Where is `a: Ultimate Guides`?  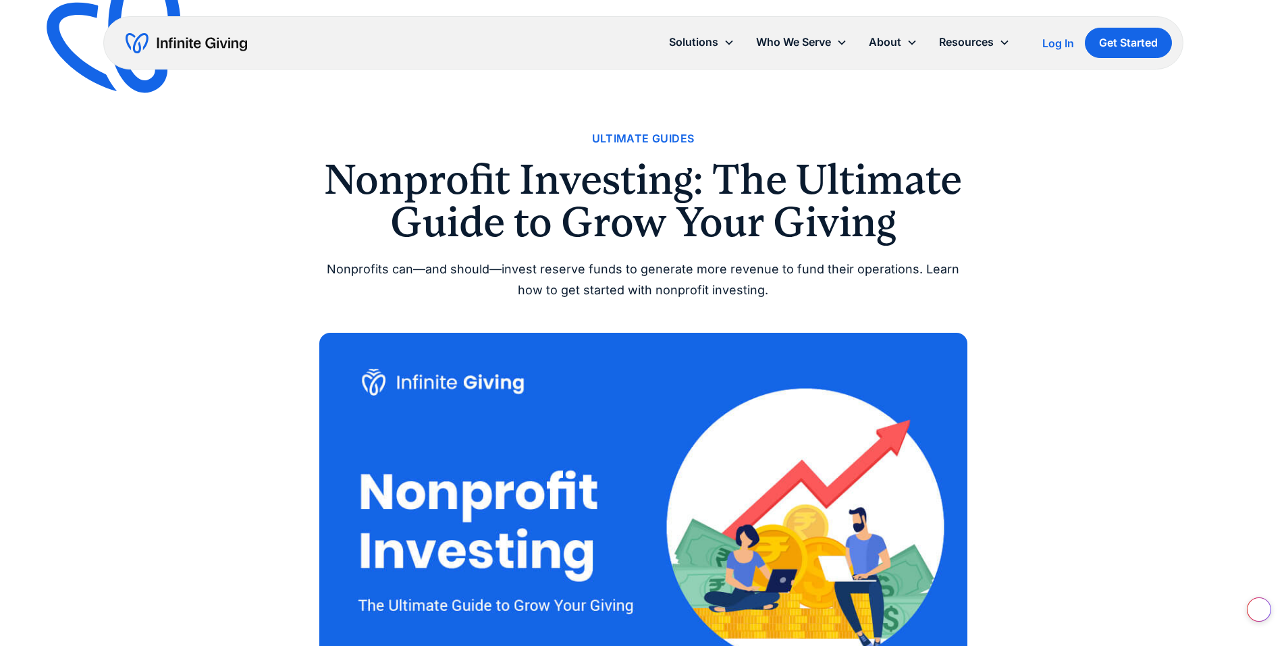
a: Ultimate Guides is located at coordinates (644, 138).